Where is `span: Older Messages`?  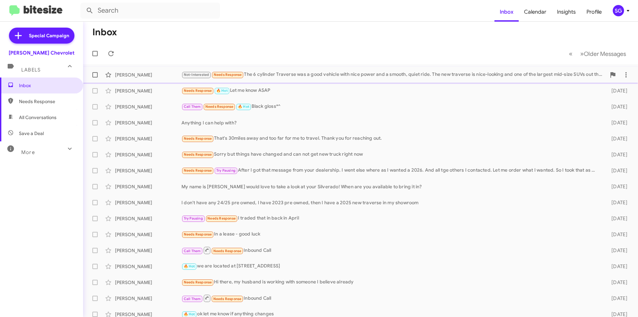
span: Older Messages is located at coordinates (605, 54).